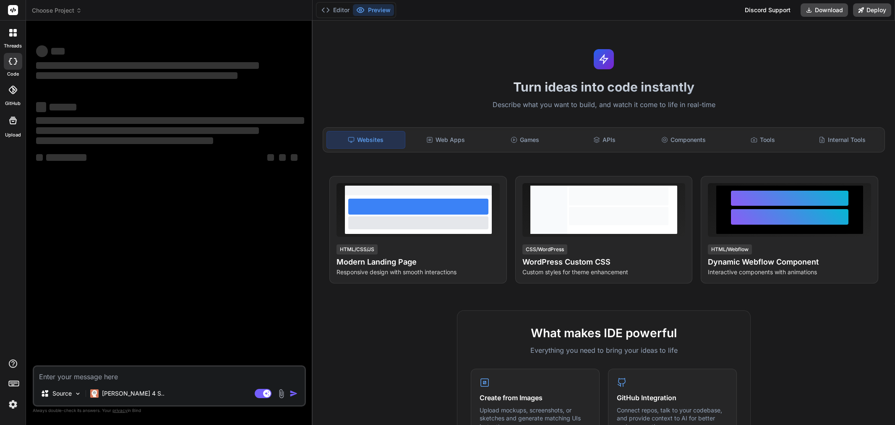 This screenshot has height=425, width=895. I want to click on h4: WordPress Custom CSS, so click(604, 262).